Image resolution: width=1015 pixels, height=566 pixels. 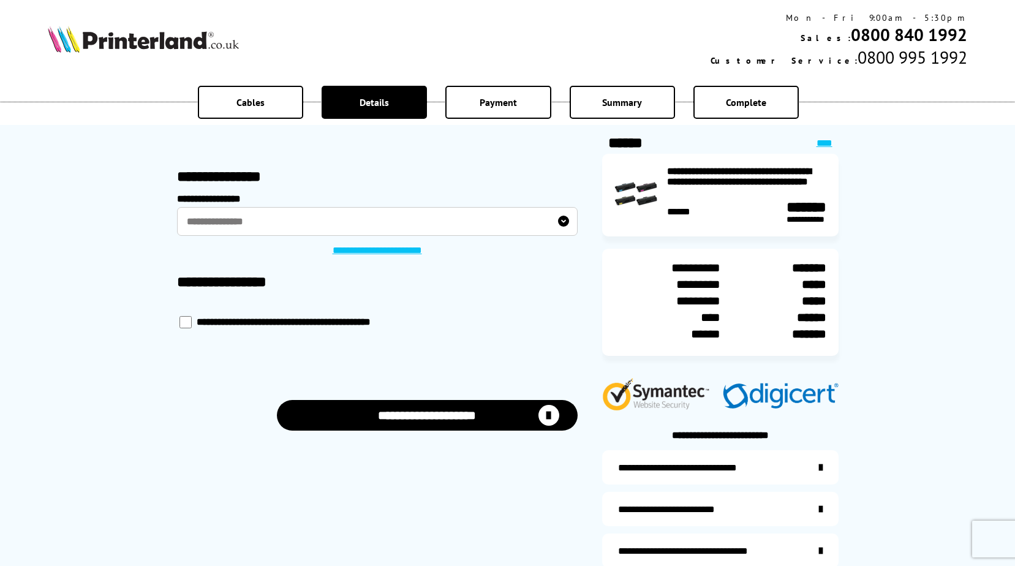 I want to click on a: additional-ink, so click(x=720, y=467).